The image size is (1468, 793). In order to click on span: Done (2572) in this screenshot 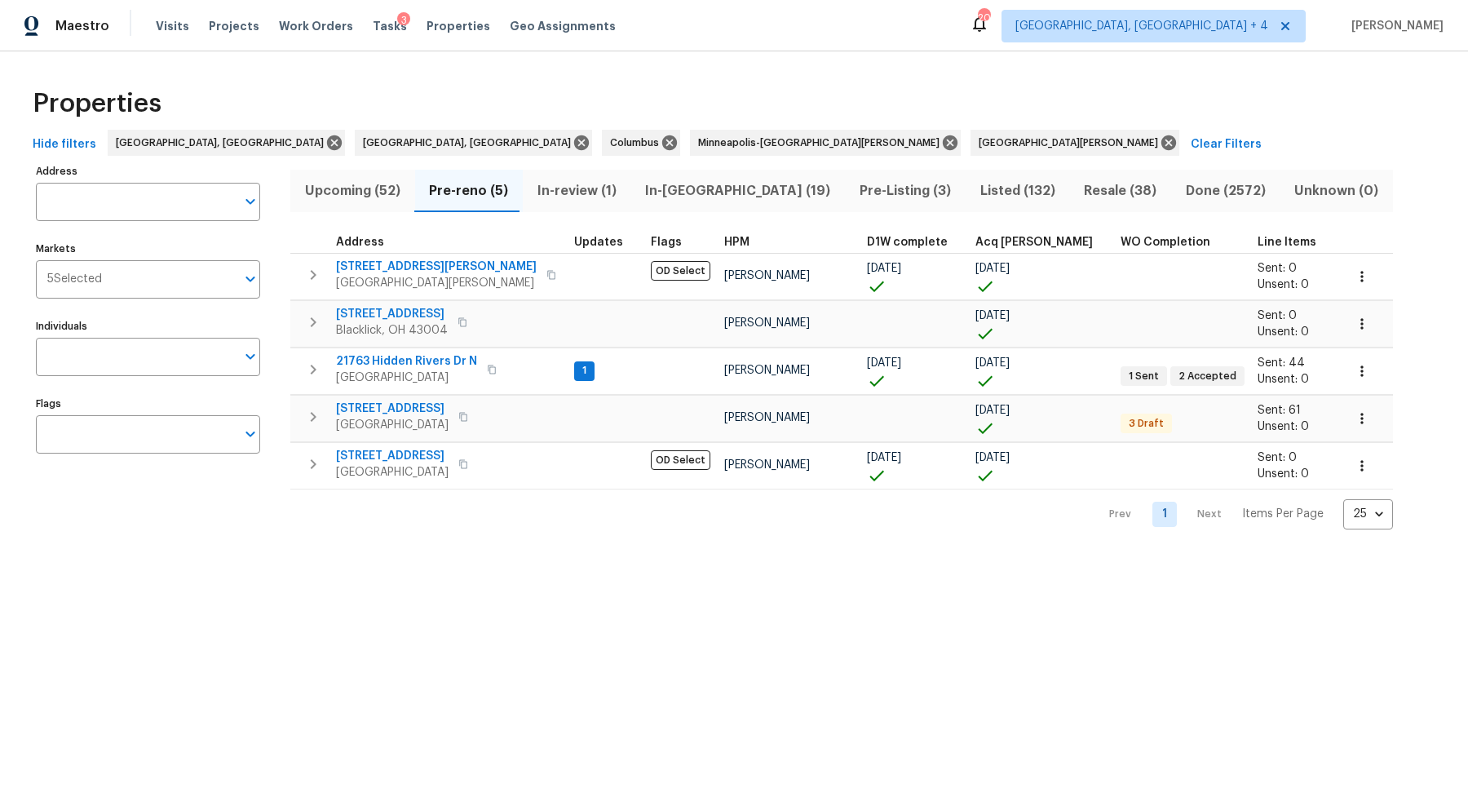, I will do `click(1226, 191)`.